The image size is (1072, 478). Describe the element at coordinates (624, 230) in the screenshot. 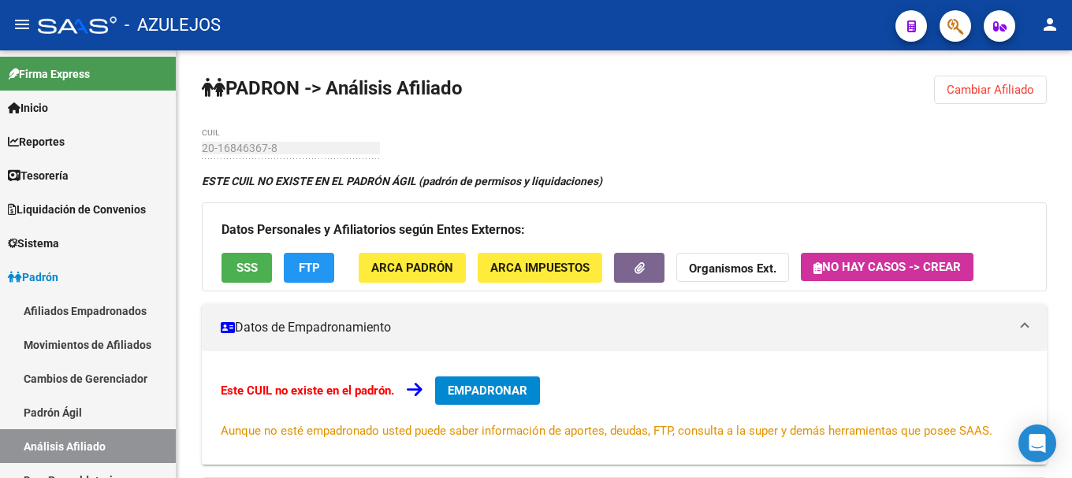

I see `h3: Datos Personales y Afiliatorios según Entes Externos:` at that location.